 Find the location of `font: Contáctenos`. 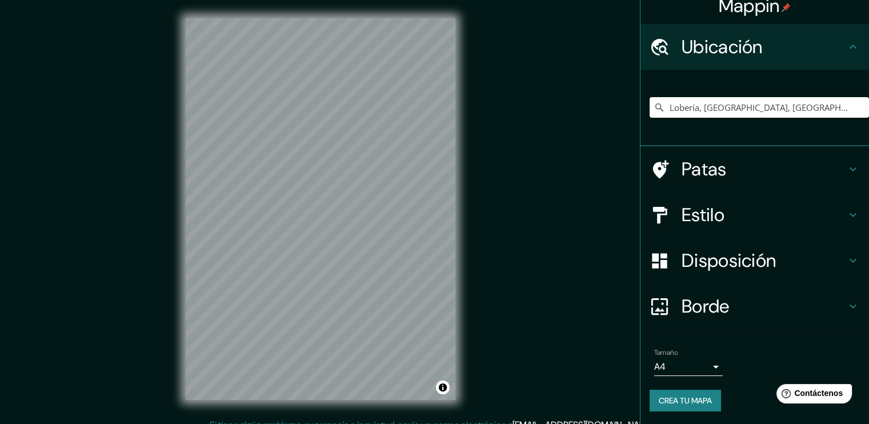

font: Contáctenos is located at coordinates (51, 14).